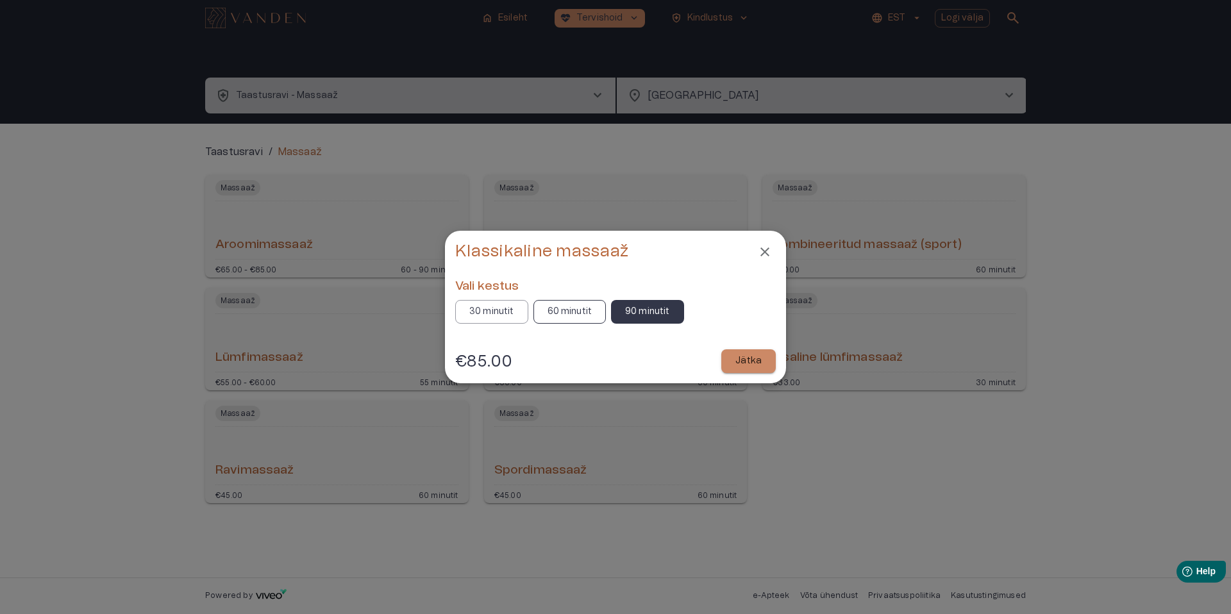 Image resolution: width=1231 pixels, height=614 pixels. What do you see at coordinates (748, 361) in the screenshot?
I see `p: Jätka` at bounding box center [748, 361].